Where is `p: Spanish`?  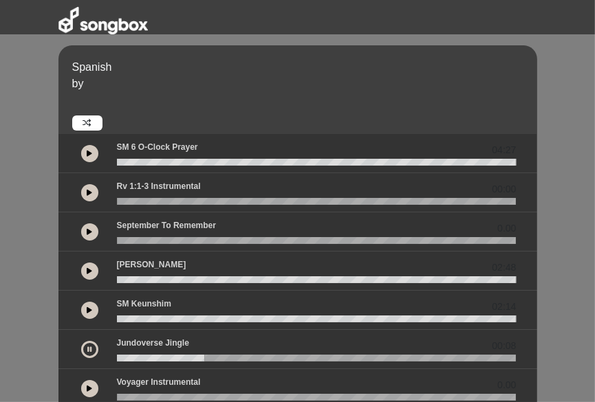 p: Spanish is located at coordinates (302, 67).